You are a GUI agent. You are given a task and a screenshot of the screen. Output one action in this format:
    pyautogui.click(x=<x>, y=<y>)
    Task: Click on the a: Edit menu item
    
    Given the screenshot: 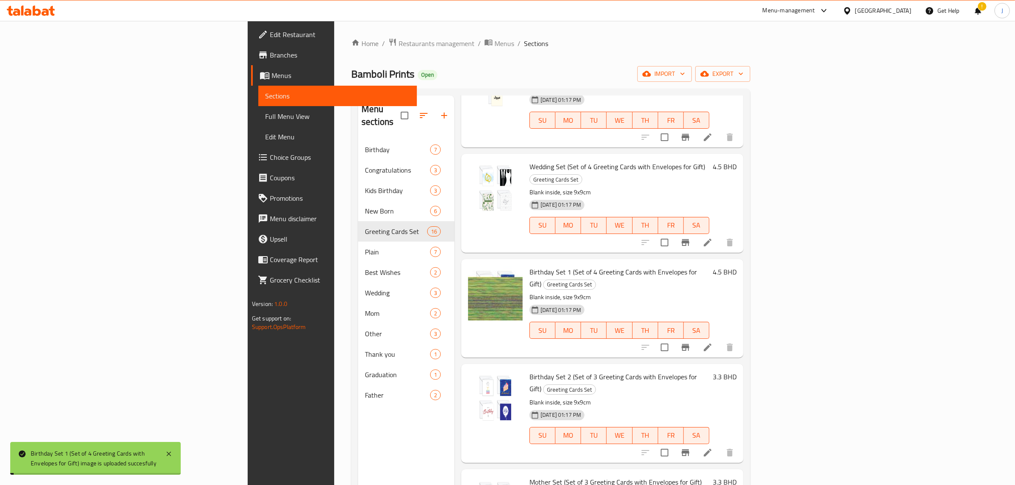 What is the action you would take?
    pyautogui.click(x=708, y=137)
    